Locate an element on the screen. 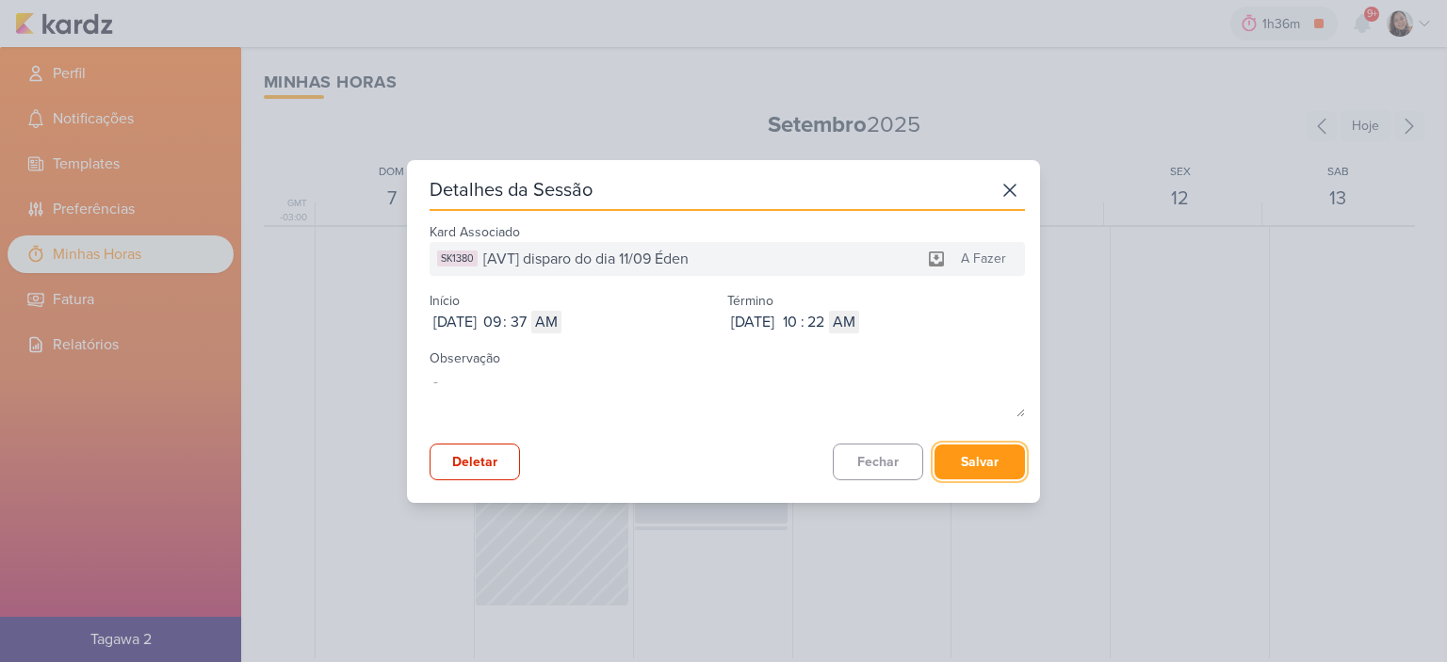 Image resolution: width=1447 pixels, height=662 pixels. button: Salvar is located at coordinates (980, 462).